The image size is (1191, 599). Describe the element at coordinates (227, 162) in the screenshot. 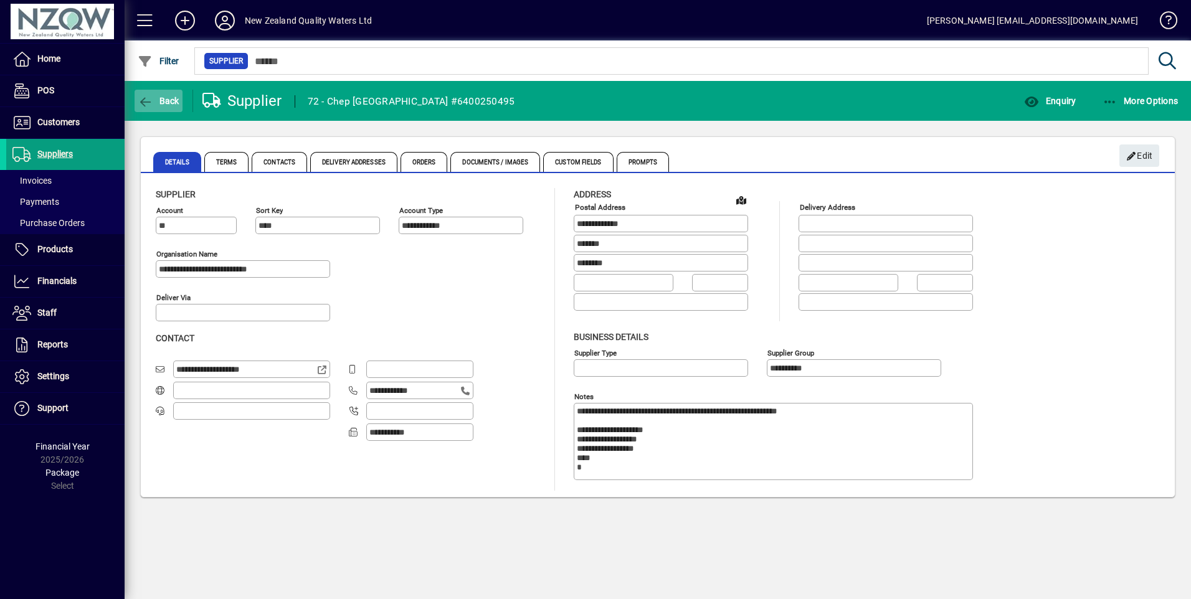

I see `span: Terms` at that location.